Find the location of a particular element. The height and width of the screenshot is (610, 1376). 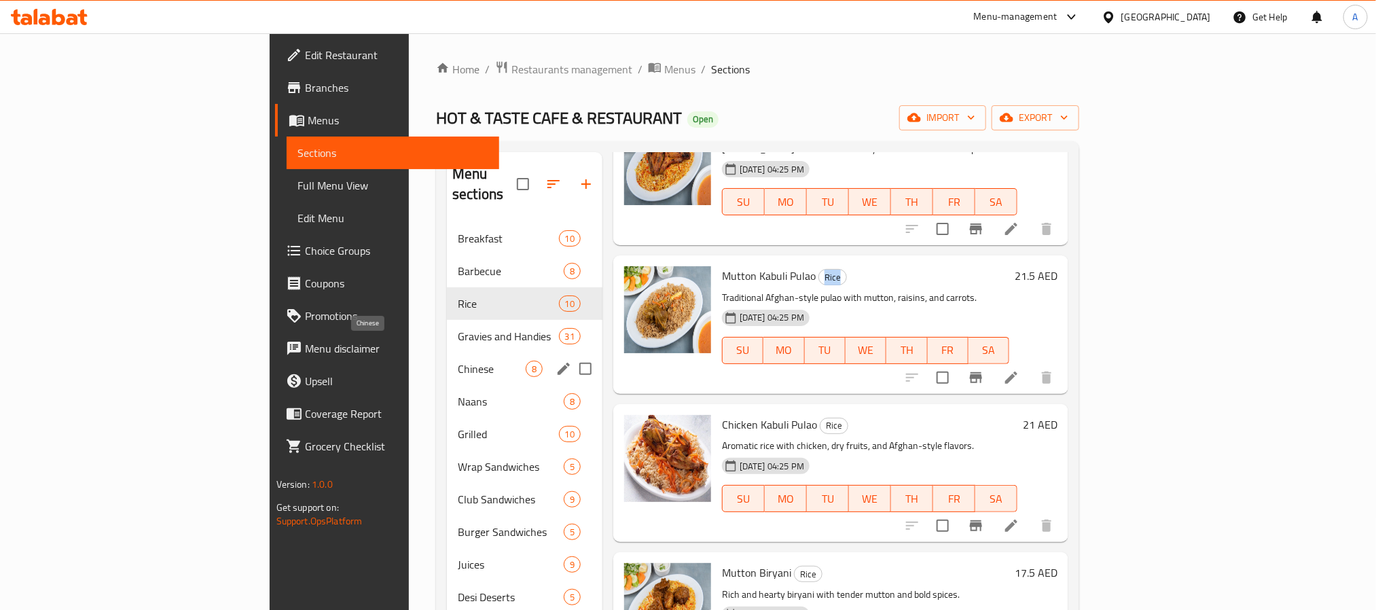

a: Grocery Checklist is located at coordinates (387, 446).